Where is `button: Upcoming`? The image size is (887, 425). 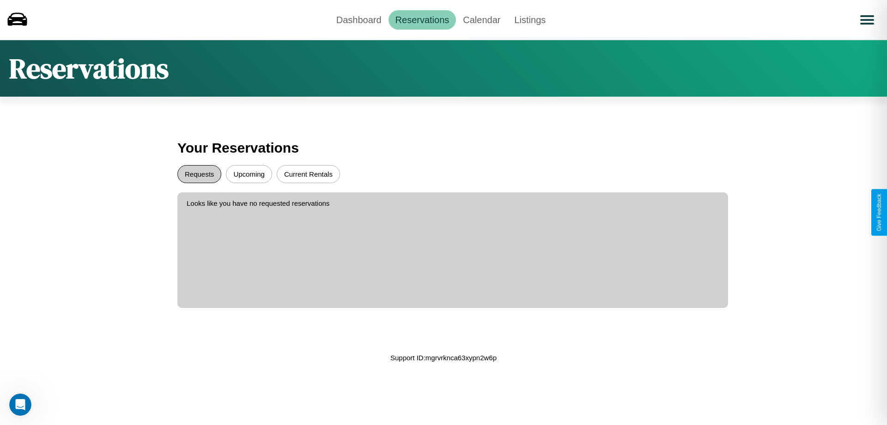
button: Upcoming is located at coordinates (249, 174).